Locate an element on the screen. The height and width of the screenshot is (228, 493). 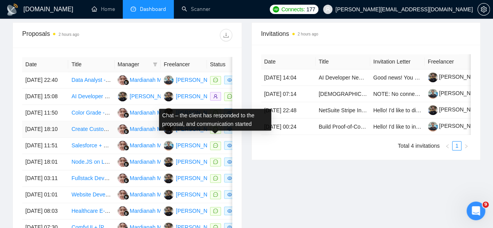
a: setting is located at coordinates (484, 9).